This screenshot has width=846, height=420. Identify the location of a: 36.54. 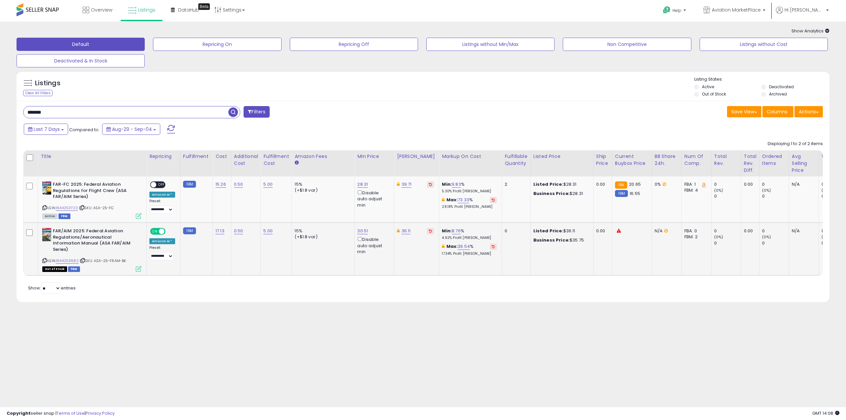
(464, 247).